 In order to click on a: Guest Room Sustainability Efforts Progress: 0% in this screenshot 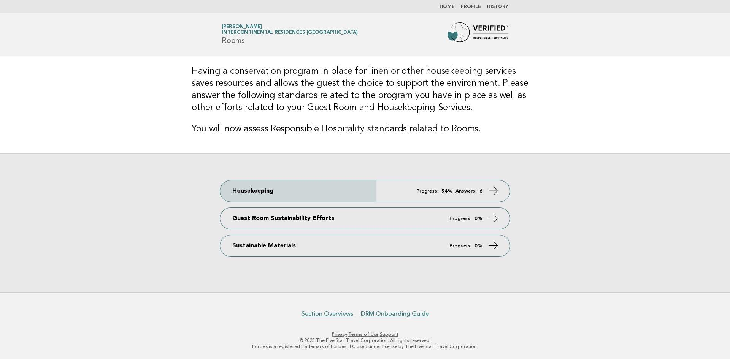, I will do `click(365, 219)`.